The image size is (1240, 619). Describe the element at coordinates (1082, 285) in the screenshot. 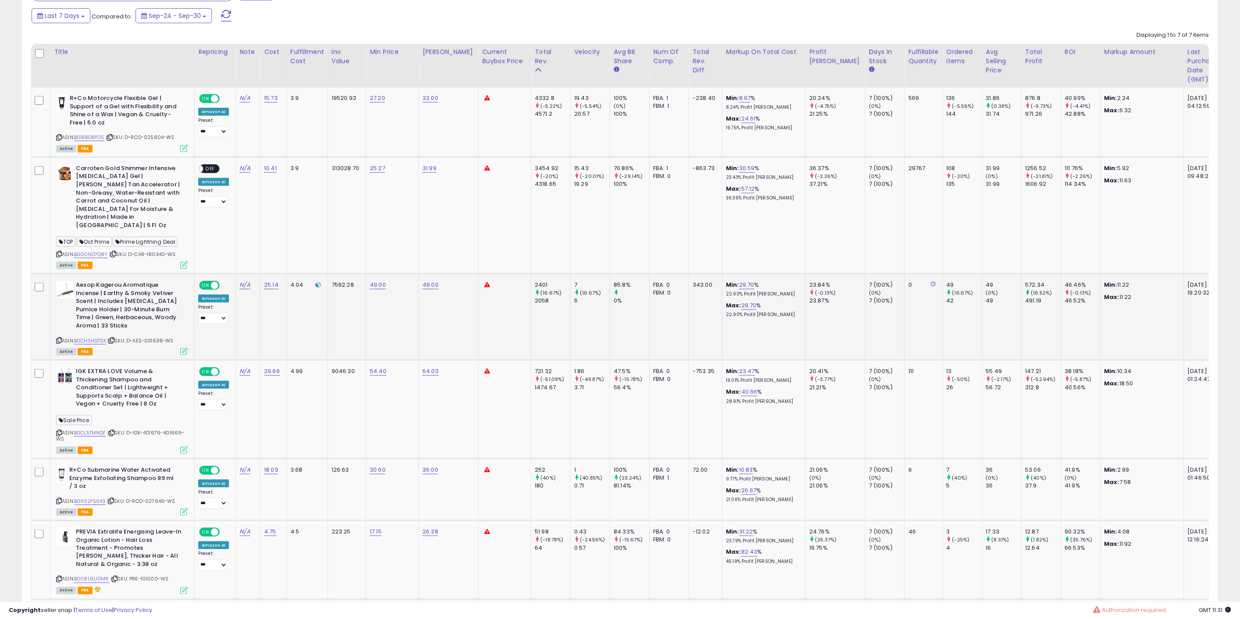

I see `div: 46.46%` at that location.